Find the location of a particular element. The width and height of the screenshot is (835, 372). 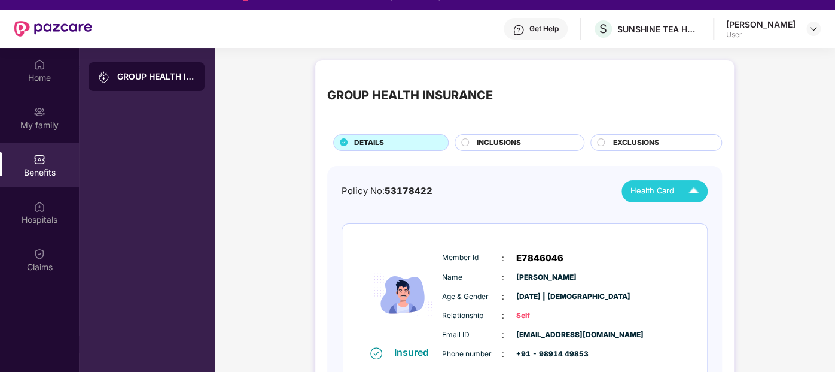

span: Relationship is located at coordinates (472, 315).